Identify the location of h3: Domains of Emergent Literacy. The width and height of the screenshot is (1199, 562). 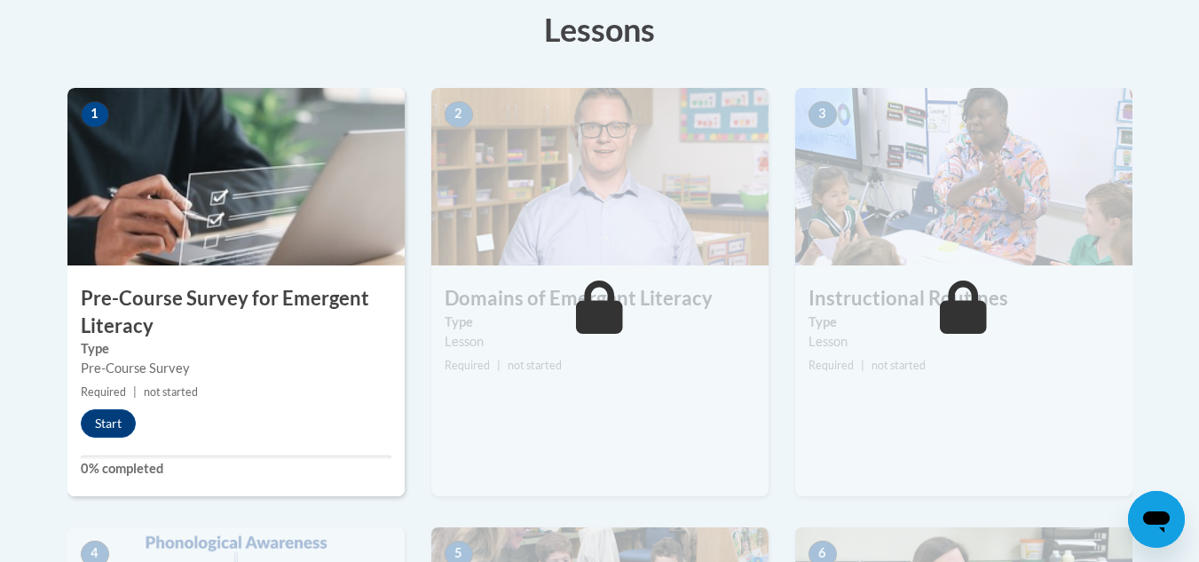
(600, 298).